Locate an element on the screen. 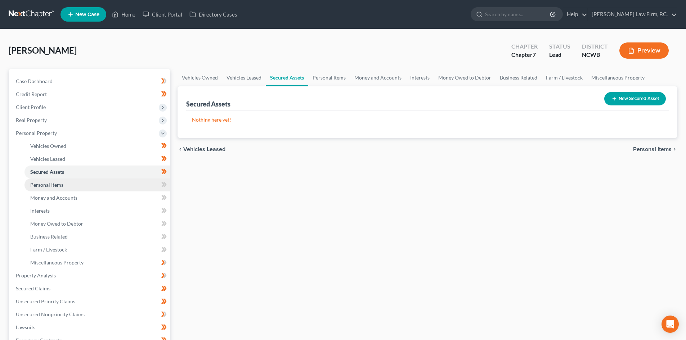 The image size is (686, 340). a: Unsecured Nonpriority Claims is located at coordinates (90, 315).